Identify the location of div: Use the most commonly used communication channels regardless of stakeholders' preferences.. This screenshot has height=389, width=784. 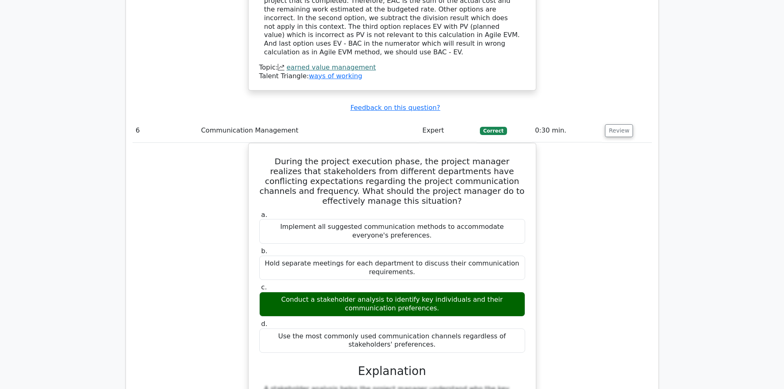
(392, 341).